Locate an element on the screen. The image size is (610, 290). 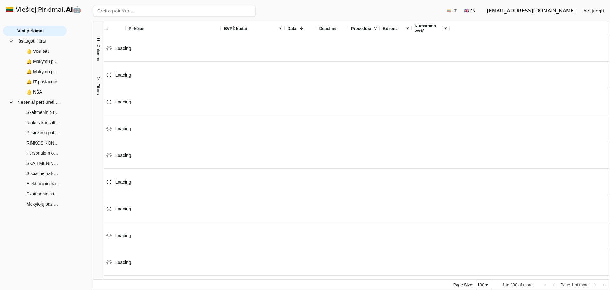
span: Skaitmeninio turinio nacionaliniam saugumui ir krašto gynybai sukūrimo ir adaptavimo paslaugos (A... is located at coordinates (43, 112).